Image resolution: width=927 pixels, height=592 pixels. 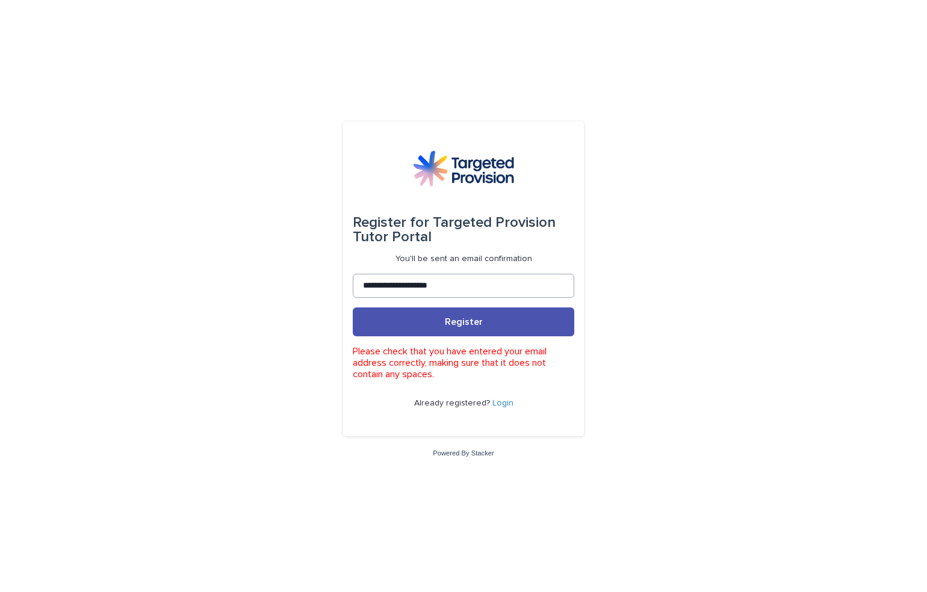 What do you see at coordinates (463, 230) in the screenshot?
I see `div: Targeted Provision Tutor Portal` at bounding box center [463, 230].